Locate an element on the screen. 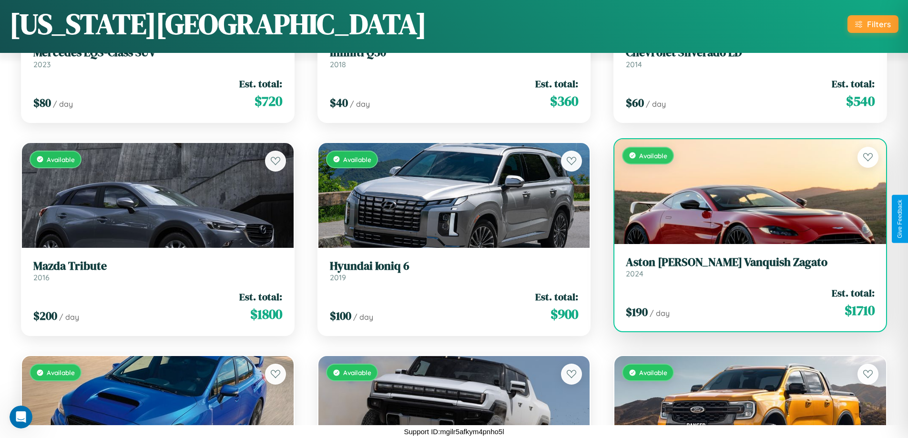 Image resolution: width=908 pixels, height=438 pixels. span: $ 200 is located at coordinates (45, 315).